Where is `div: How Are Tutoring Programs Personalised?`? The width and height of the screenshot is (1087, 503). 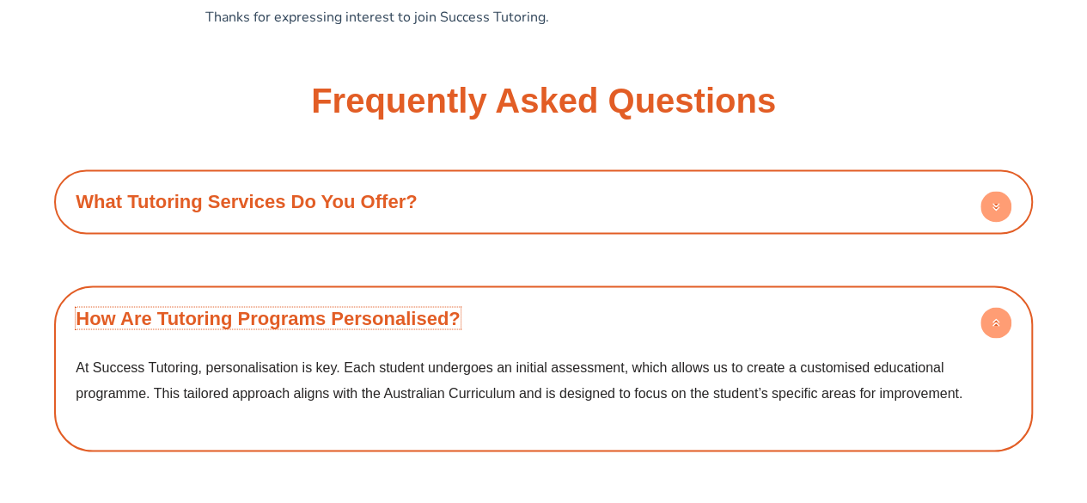
div: How Are Tutoring Programs Personalised? is located at coordinates (543, 391).